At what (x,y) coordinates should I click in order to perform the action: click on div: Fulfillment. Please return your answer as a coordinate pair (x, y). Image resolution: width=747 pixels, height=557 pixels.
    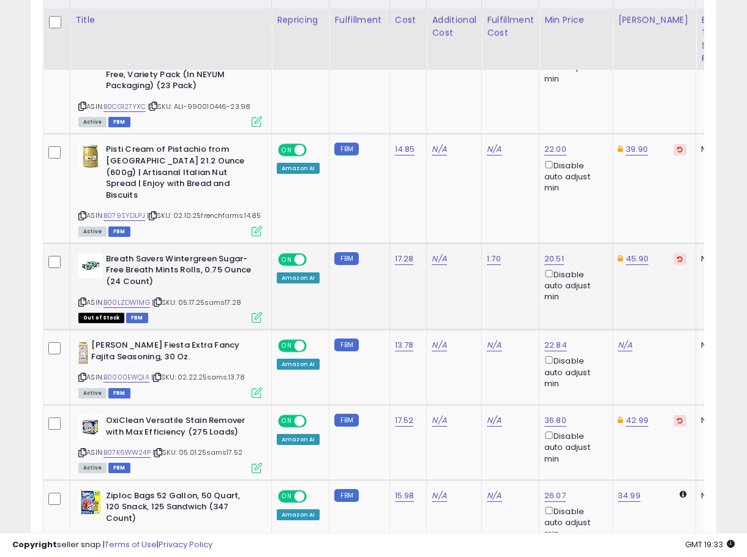
    Looking at the image, I should click on (359, 20).